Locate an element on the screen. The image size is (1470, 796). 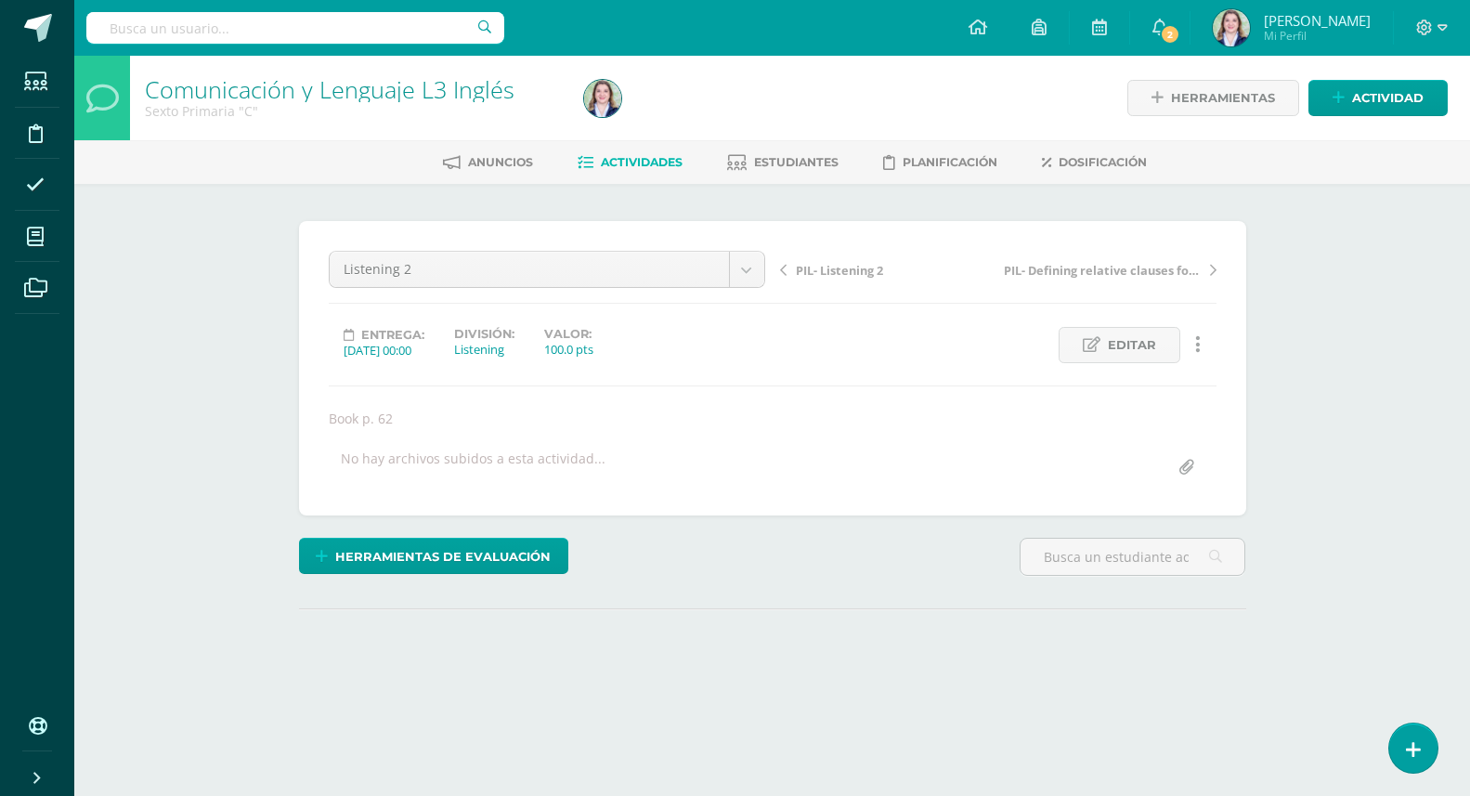
span: Actividad is located at coordinates (1387, 97).